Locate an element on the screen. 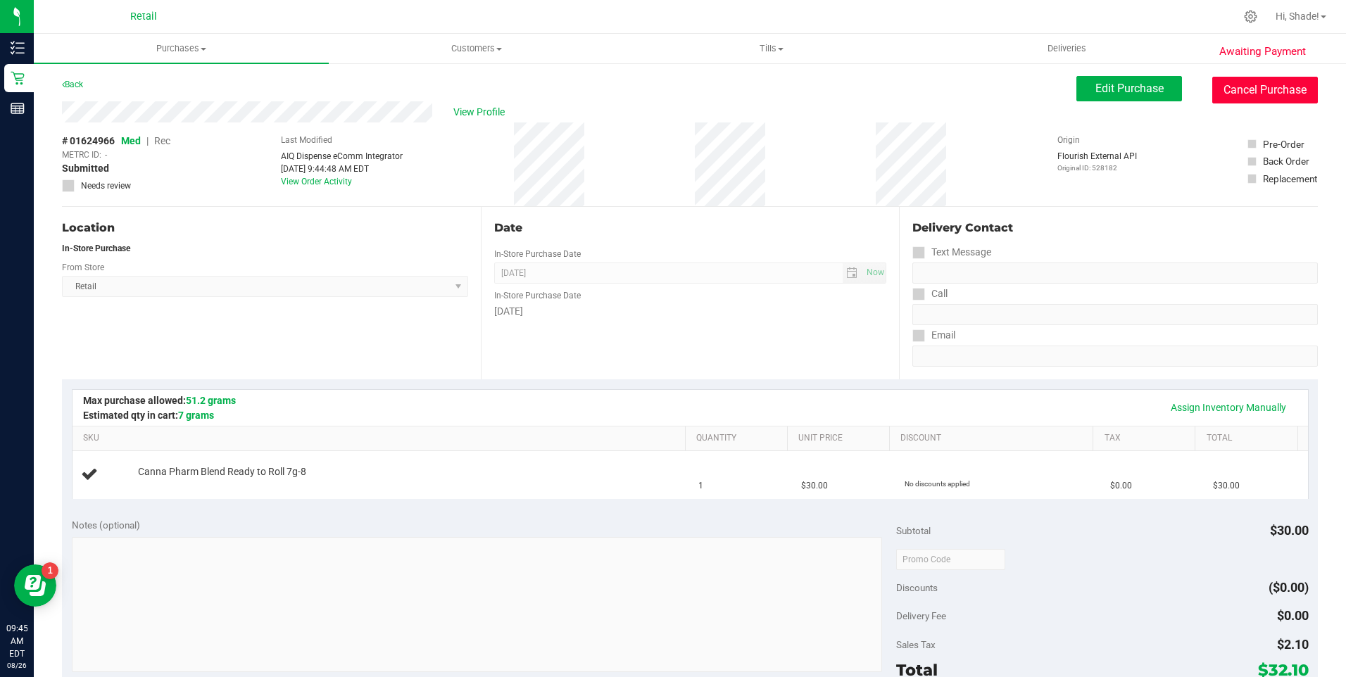 This screenshot has width=1346, height=677. span: Canna Pharm Blend Ready to Roll 7g-8 is located at coordinates (222, 472).